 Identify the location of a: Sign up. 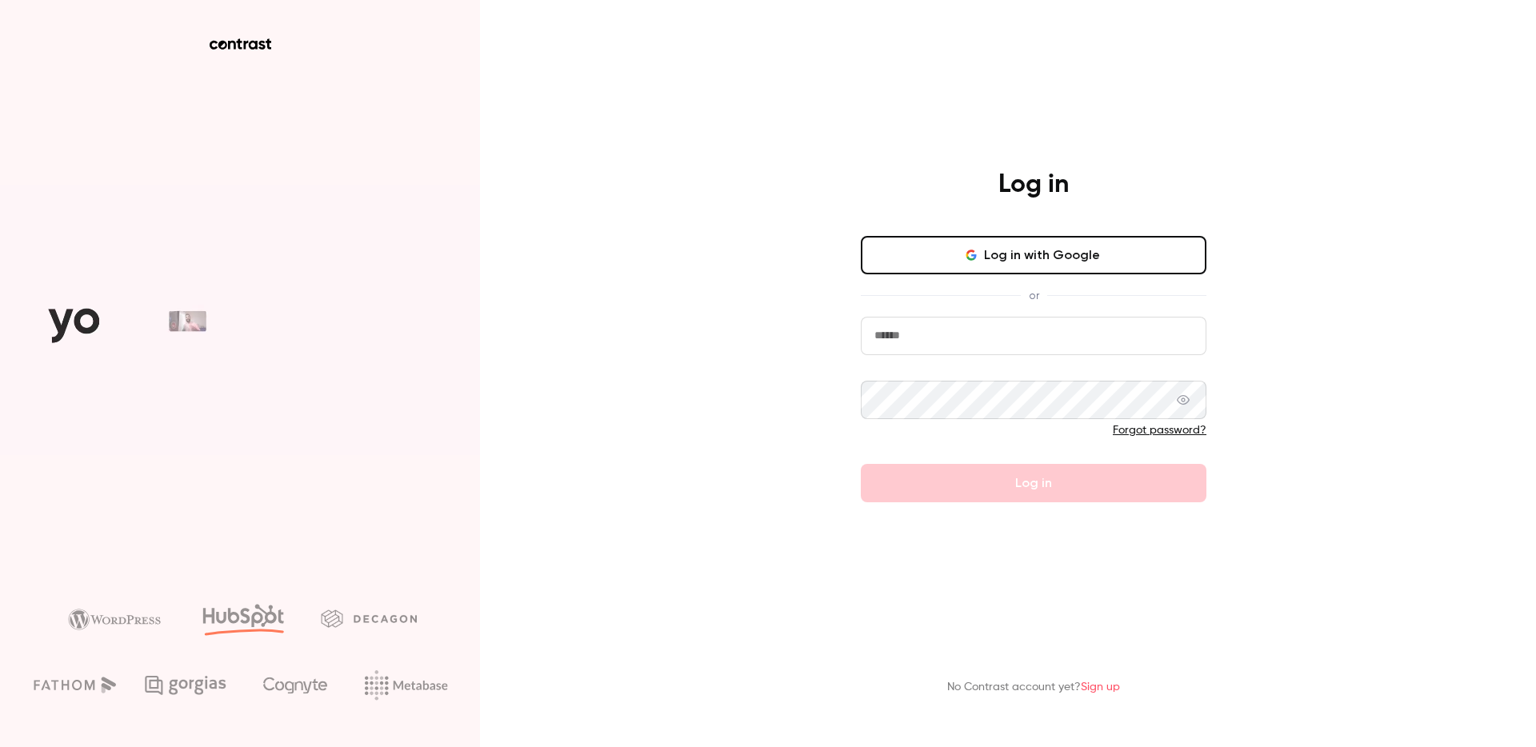
(1100, 687).